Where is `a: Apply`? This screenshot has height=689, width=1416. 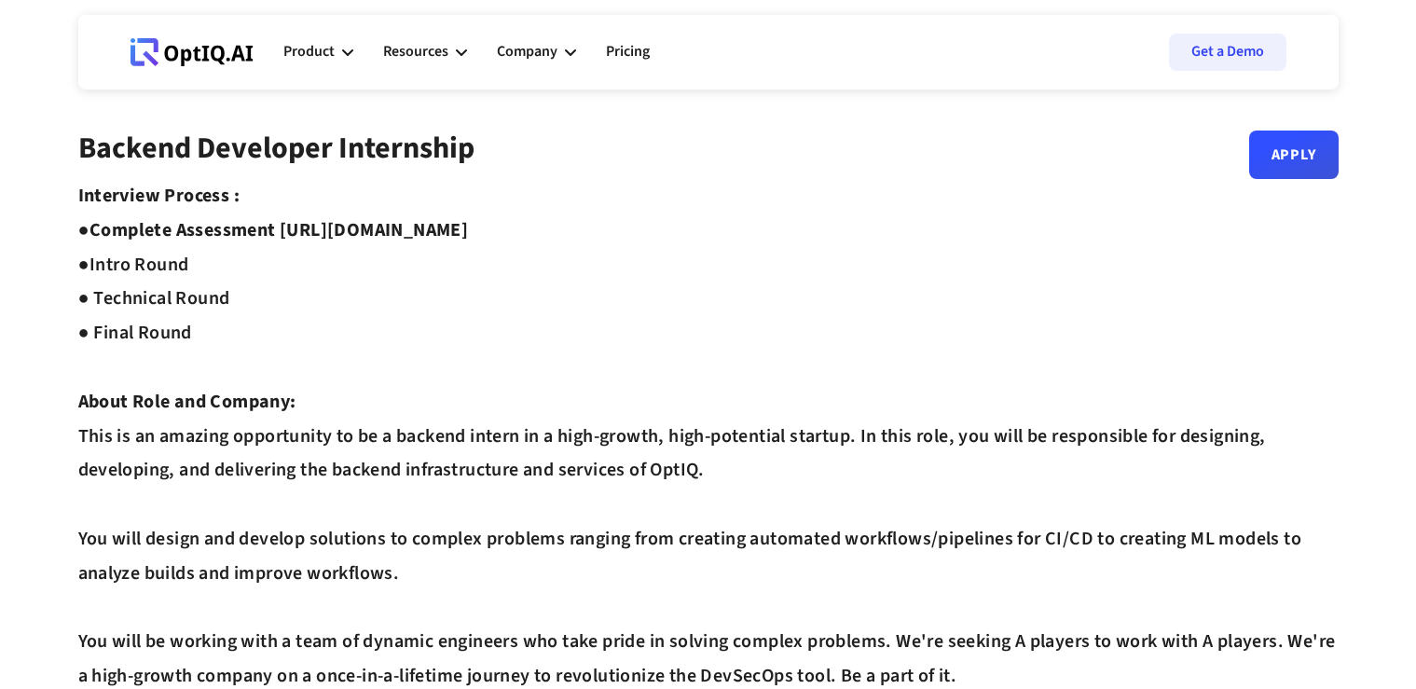 a: Apply is located at coordinates (1294, 155).